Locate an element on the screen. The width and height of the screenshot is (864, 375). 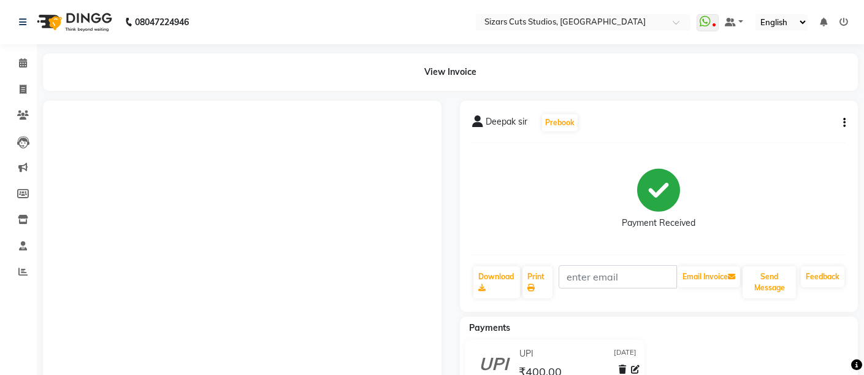
div: Payment Received is located at coordinates (659, 223).